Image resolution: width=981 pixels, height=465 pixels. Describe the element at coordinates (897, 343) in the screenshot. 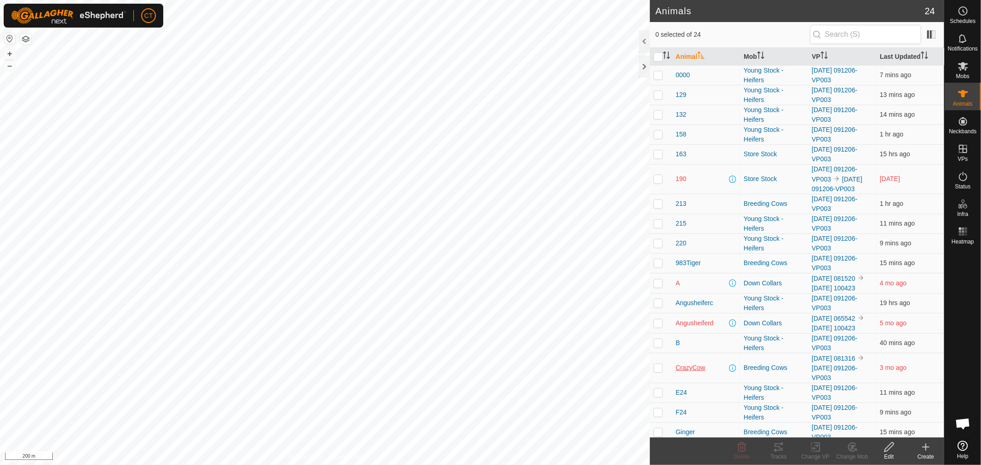

I see `span: 3 Oct 2025, 11:42 am` at that location.